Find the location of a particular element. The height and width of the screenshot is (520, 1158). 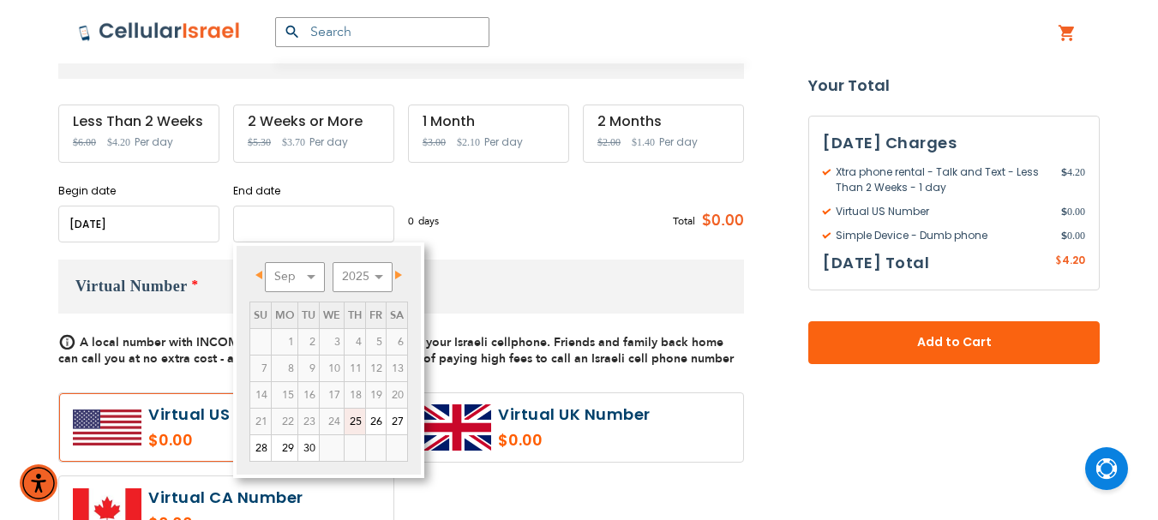

span: $2.00 is located at coordinates (609, 142).